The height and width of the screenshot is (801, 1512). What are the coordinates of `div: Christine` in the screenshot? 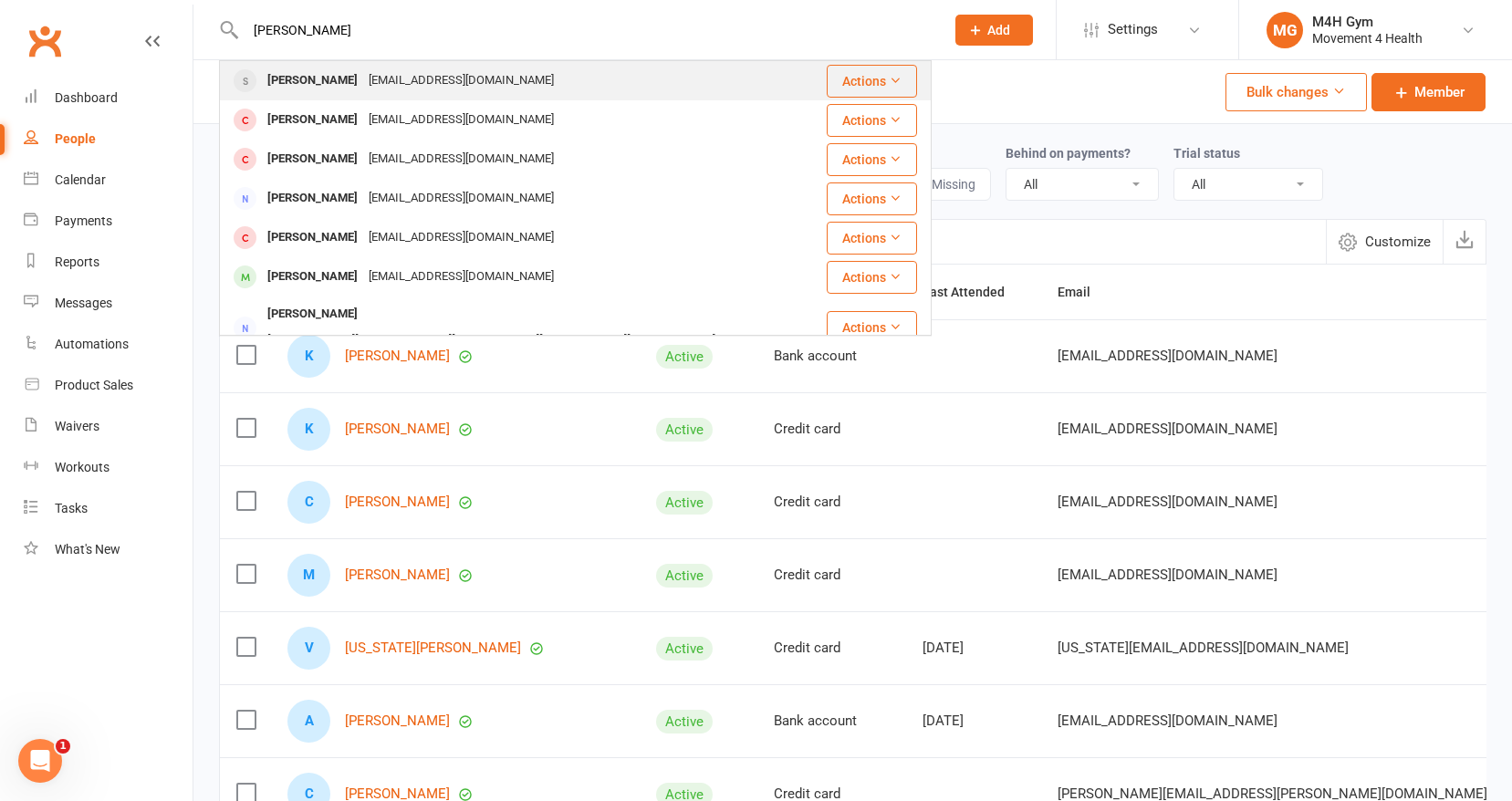 It's located at (308, 501).